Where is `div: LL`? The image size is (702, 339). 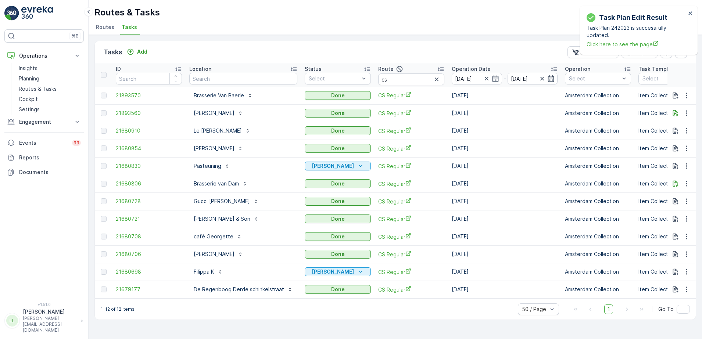 div: LL is located at coordinates (12, 321).